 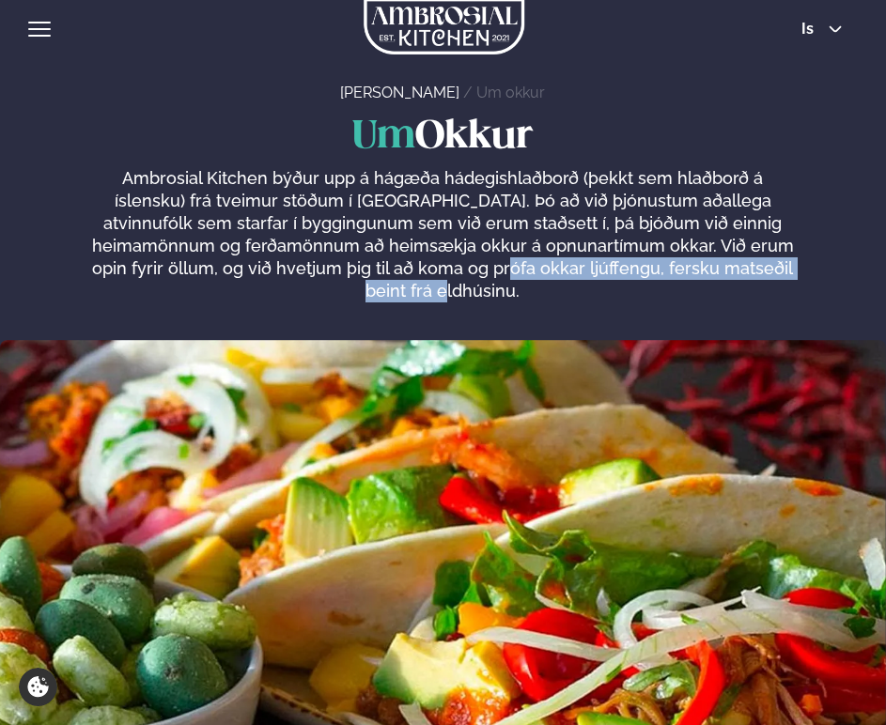 I want to click on a: Um okkur, so click(x=510, y=92).